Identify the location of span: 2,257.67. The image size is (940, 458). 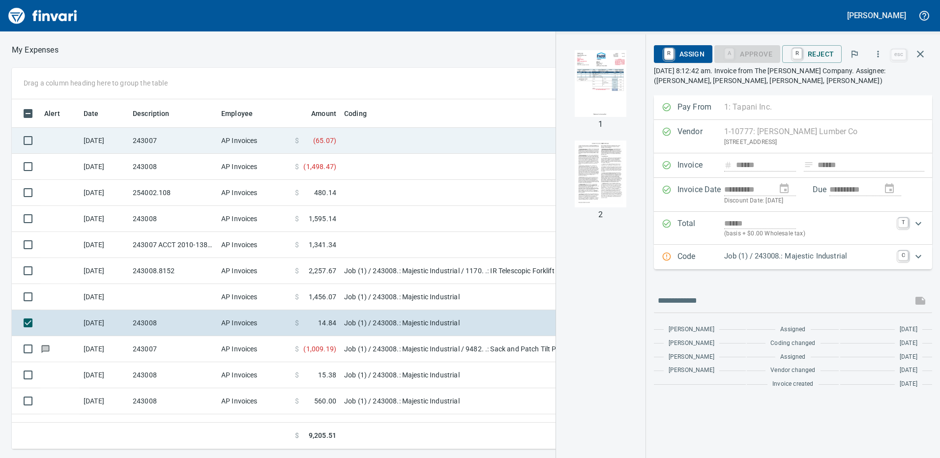
(322, 271).